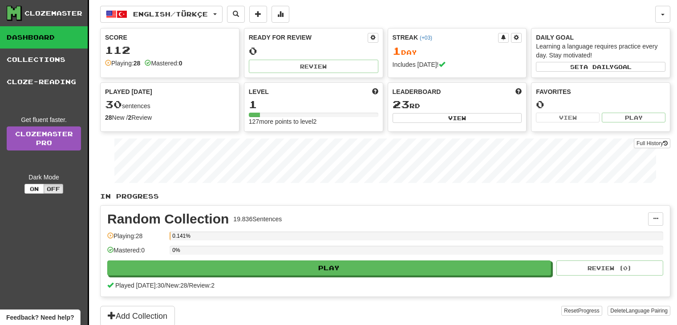 Image resolution: width=677 pixels, height=325 pixels. What do you see at coordinates (610, 268) in the screenshot?
I see `button: Review (0)` at bounding box center [610, 268].